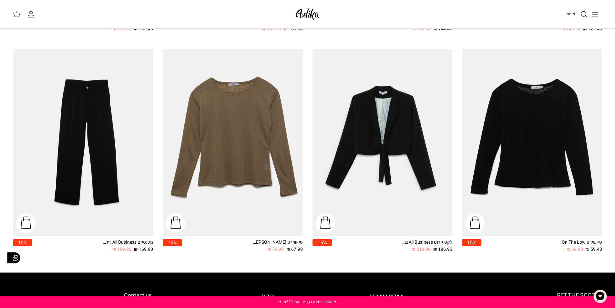 The height and width of the screenshot is (308, 615). I want to click on a: ג'קט קרופ All Business גזרה מחויטת 186.90 ₪ 219.90 ₪, so click(393, 246).